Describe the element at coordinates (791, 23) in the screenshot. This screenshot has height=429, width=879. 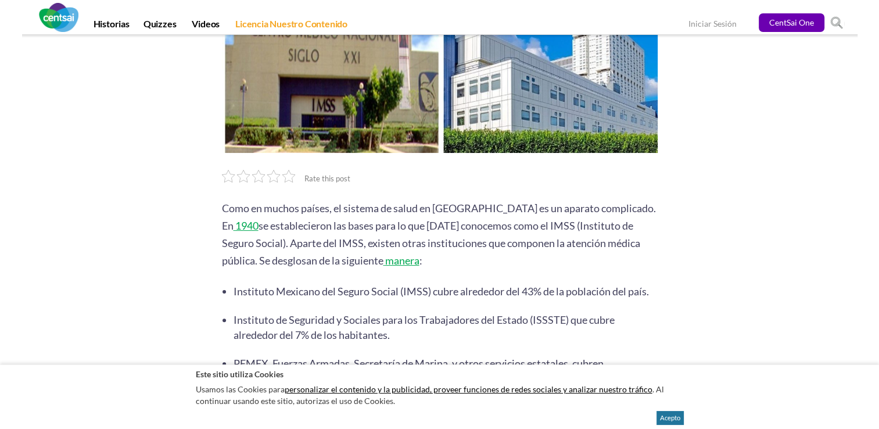
I see `a: CentSai One` at that location.